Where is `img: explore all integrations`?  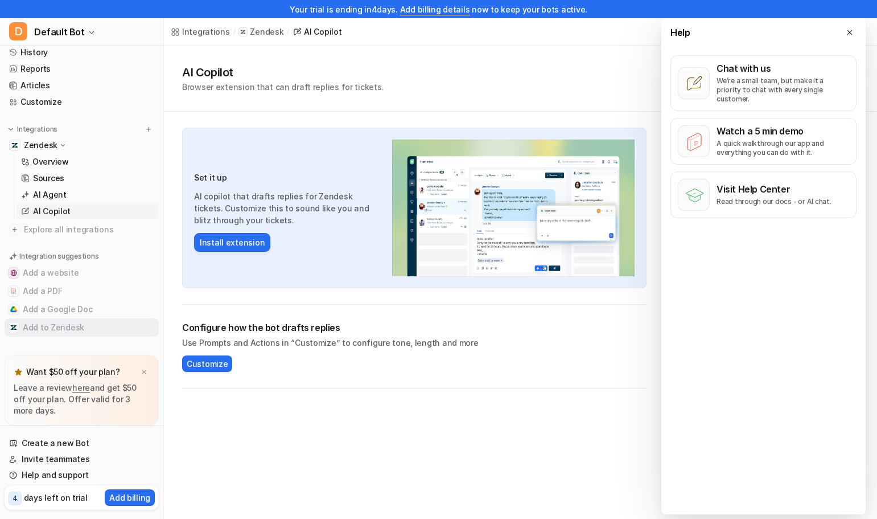
img: explore all integrations is located at coordinates (15, 229).